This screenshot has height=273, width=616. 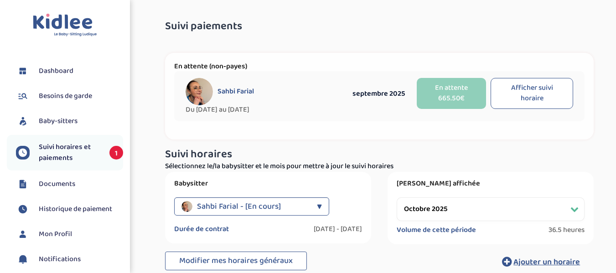 What do you see at coordinates (69, 209) in the screenshot?
I see `a: Historique de paiement` at bounding box center [69, 209].